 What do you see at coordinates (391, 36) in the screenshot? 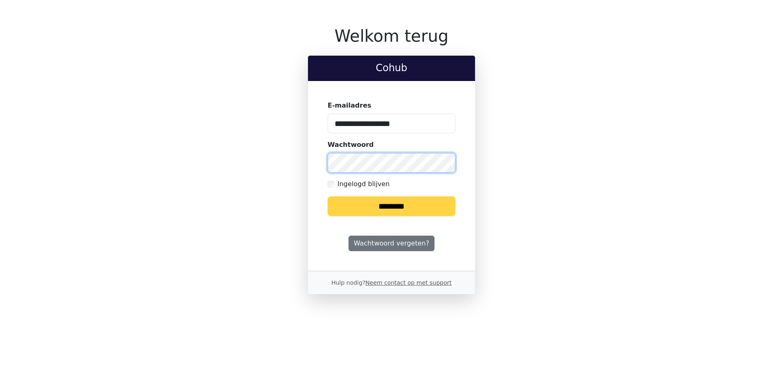
I see `h1: Welkom terug` at bounding box center [391, 36].